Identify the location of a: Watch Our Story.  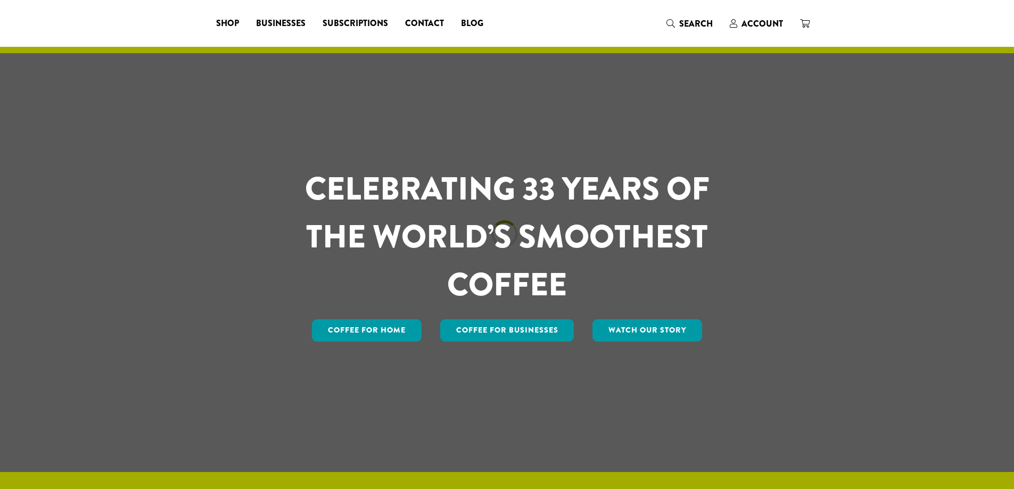
(647, 330).